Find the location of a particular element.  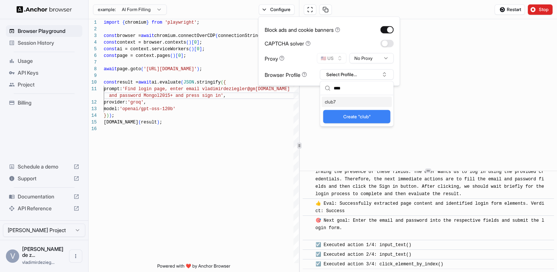

span: chromium.connectOverCDP is located at coordinates (185, 36).